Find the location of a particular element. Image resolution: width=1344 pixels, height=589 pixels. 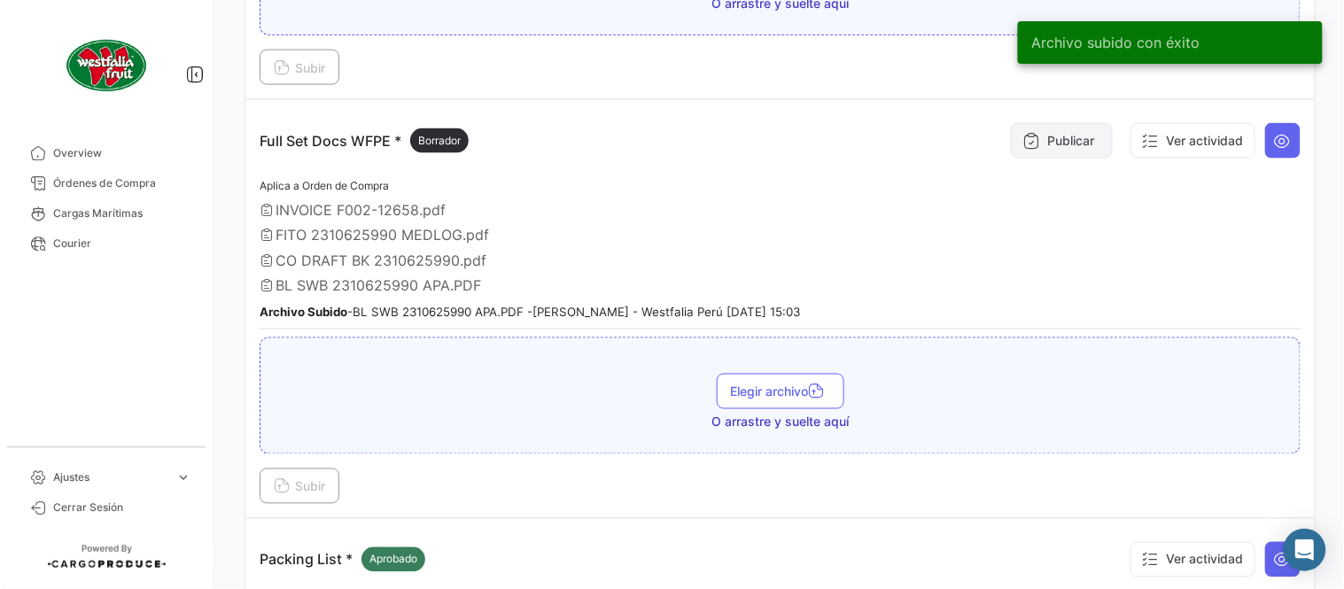

b: Archivo Subido is located at coordinates (303, 313).